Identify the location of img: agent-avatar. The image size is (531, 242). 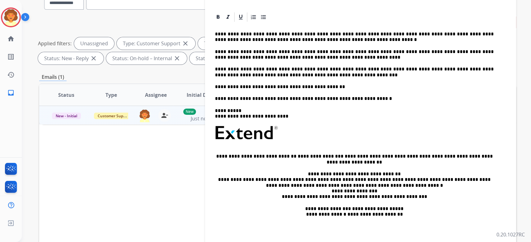
(145, 116).